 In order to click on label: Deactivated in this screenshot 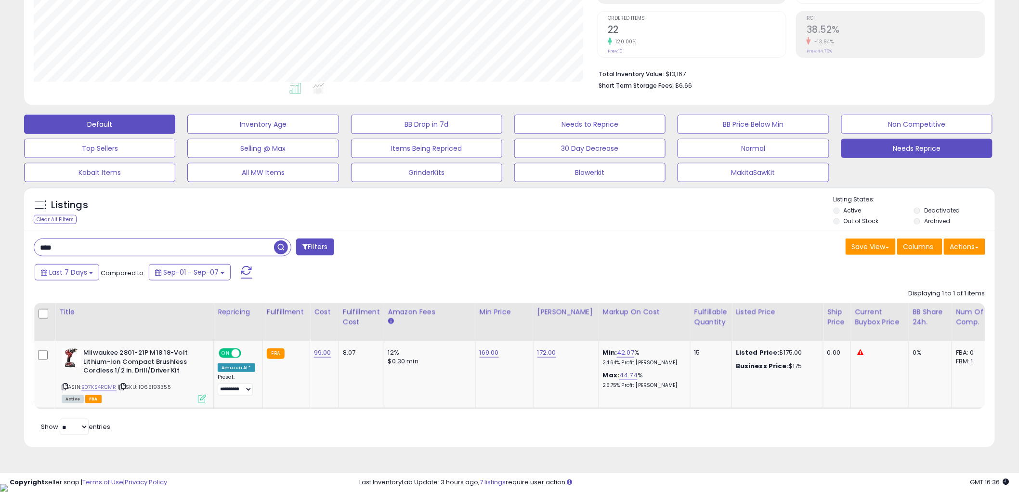, I will do `click(942, 210)`.